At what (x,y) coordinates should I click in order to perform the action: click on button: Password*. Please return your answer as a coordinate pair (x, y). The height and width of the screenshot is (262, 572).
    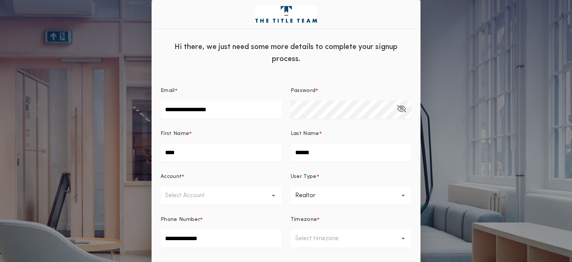
    Looking at the image, I should click on (402, 110).